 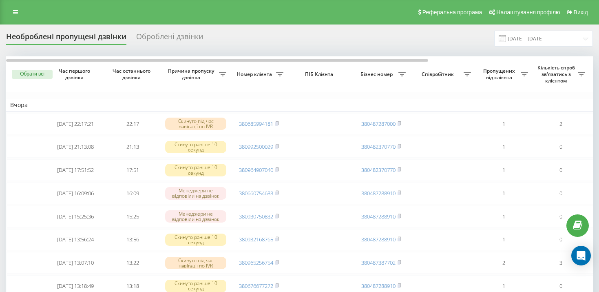 I want to click on div: Оброблені дзвінки, so click(x=170, y=38).